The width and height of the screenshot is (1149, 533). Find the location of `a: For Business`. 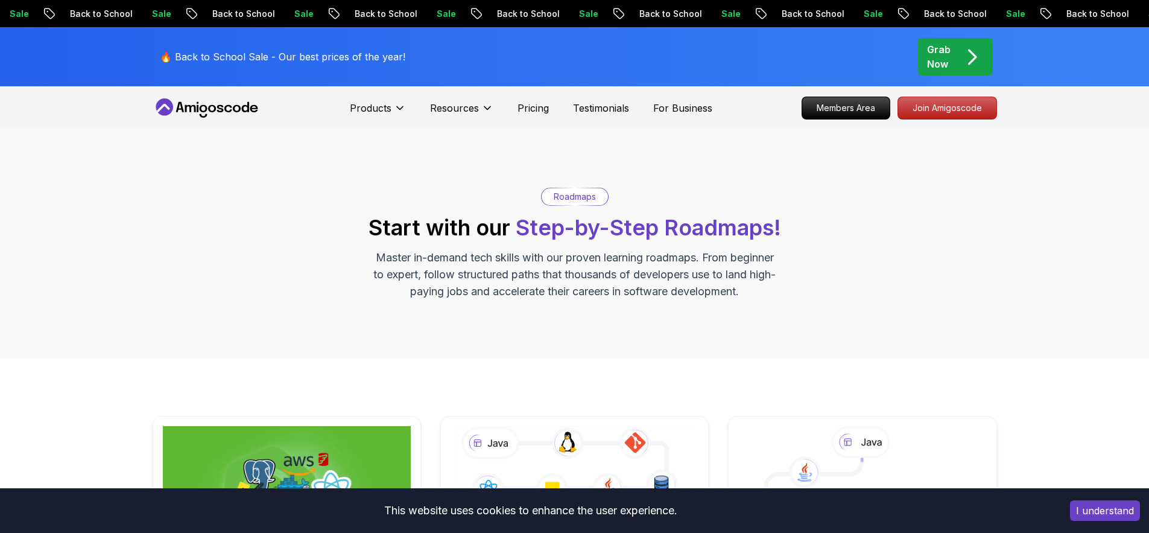

a: For Business is located at coordinates (683, 108).